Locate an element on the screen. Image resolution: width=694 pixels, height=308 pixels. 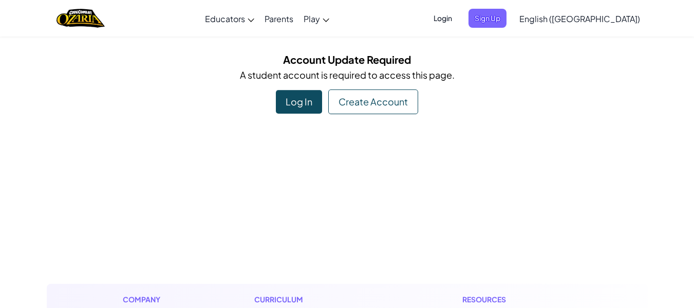
button: Sign Up is located at coordinates (488, 18).